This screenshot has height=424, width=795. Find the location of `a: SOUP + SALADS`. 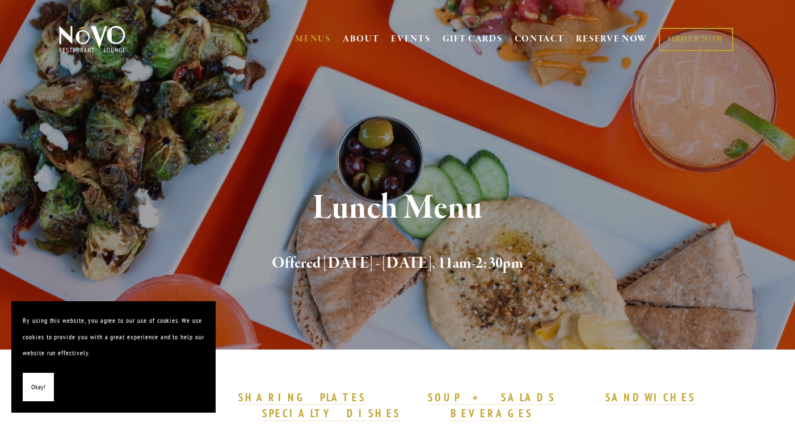

a: SOUP + SALADS is located at coordinates (492, 397).